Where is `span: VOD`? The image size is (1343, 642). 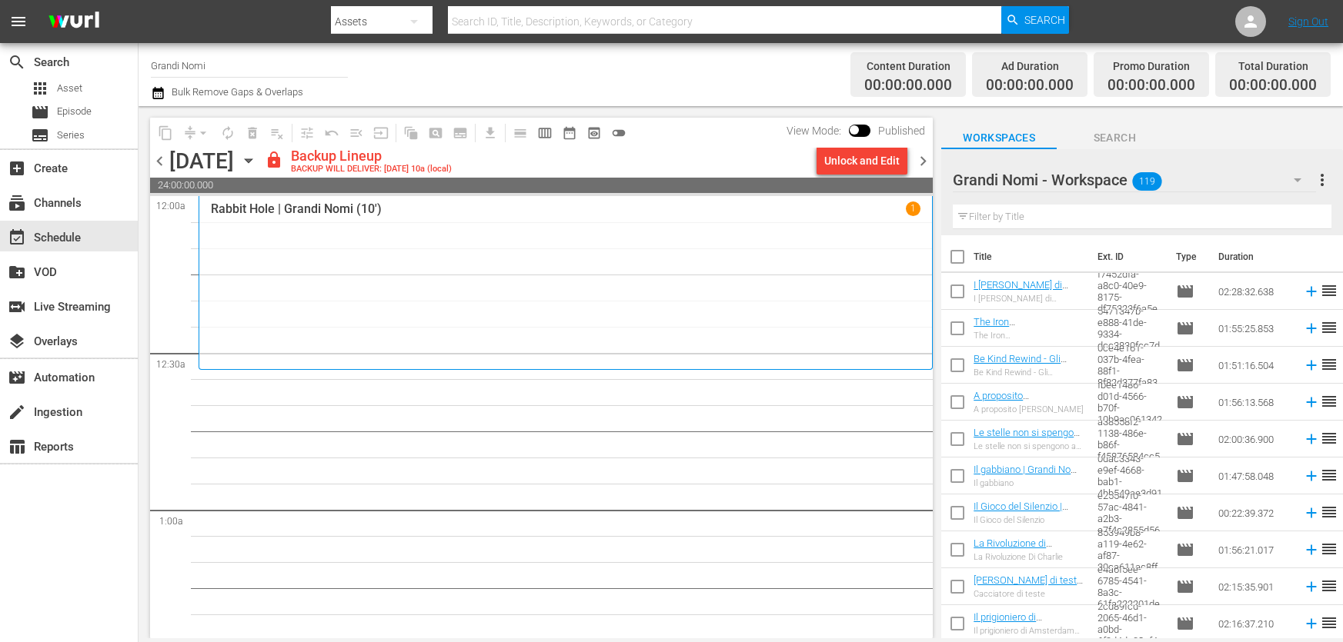 span: VOD is located at coordinates (17, 272).